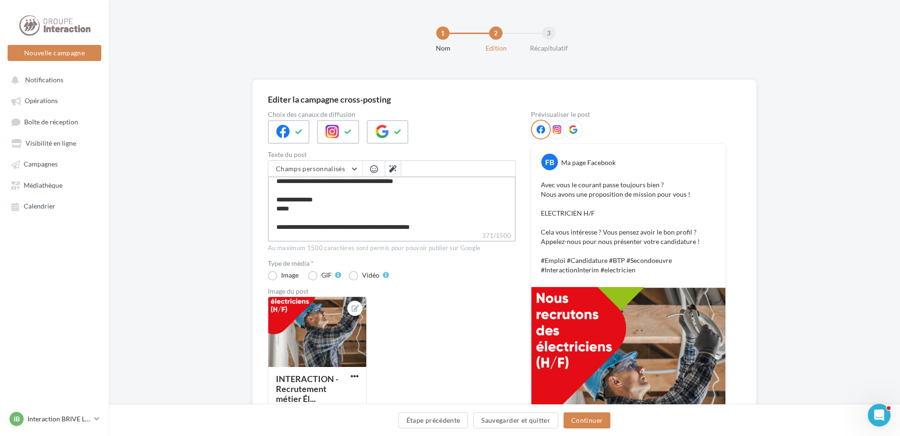 The width and height of the screenshot is (900, 436). Describe the element at coordinates (549, 48) in the screenshot. I see `div: Récapitulatif` at that location.